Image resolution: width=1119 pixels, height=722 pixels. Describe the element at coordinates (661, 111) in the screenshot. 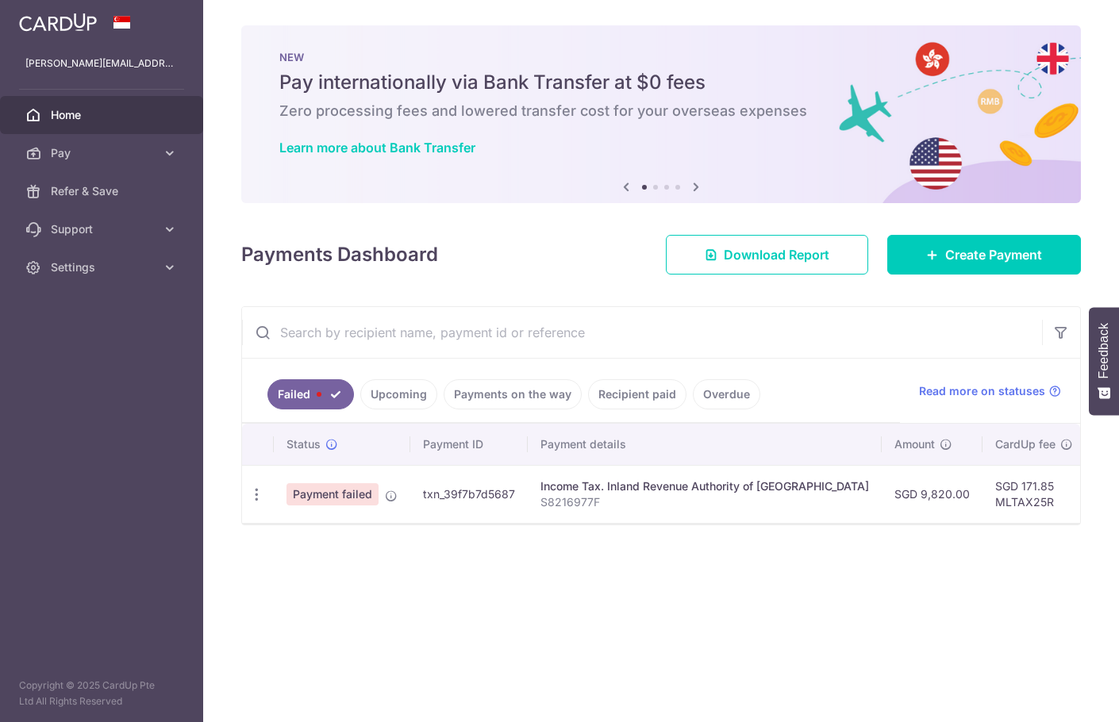

I see `h6: Zero processing fees and lowered transfer cost for your overseas expenses` at that location.